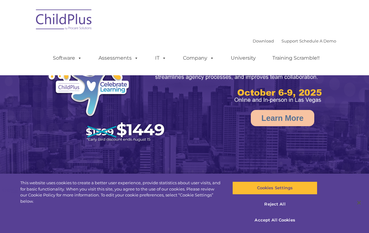 The image size is (369, 233). What do you see at coordinates (161, 58) in the screenshot?
I see `a: IT` at bounding box center [161, 58].